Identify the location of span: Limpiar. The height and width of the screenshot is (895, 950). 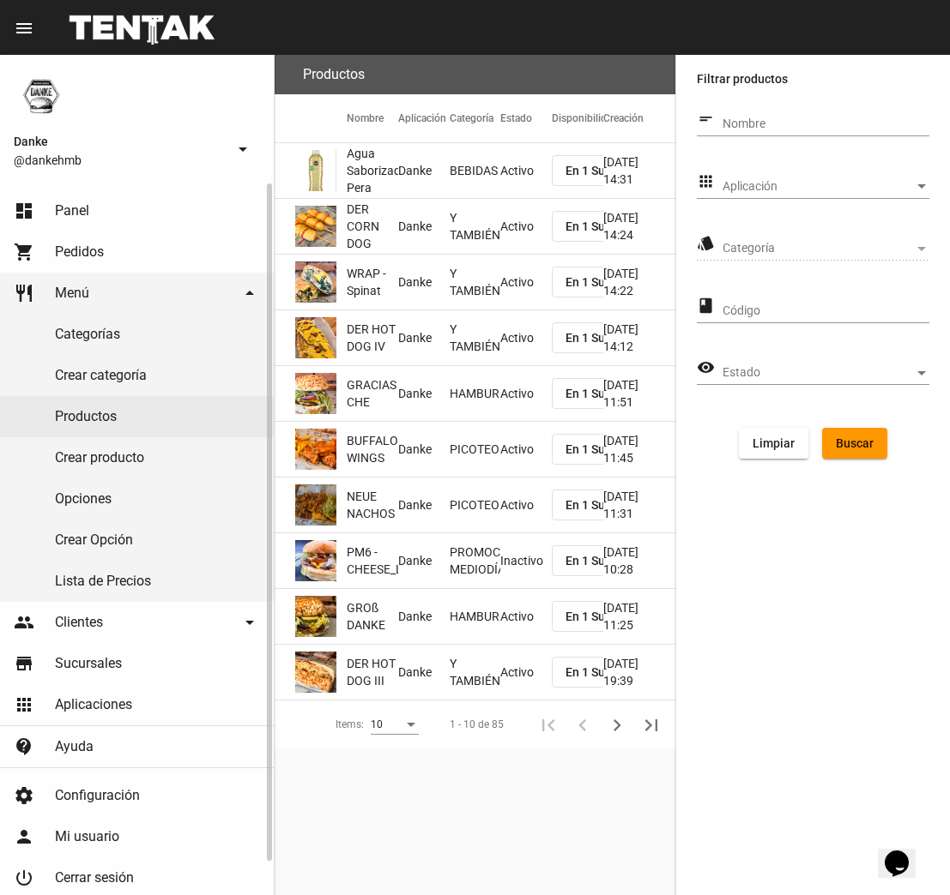
(773, 443).